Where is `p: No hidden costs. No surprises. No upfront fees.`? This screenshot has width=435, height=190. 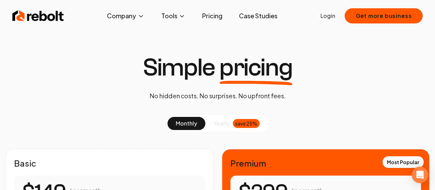
p: No hidden costs. No surprises. No upfront fees. is located at coordinates (217, 96).